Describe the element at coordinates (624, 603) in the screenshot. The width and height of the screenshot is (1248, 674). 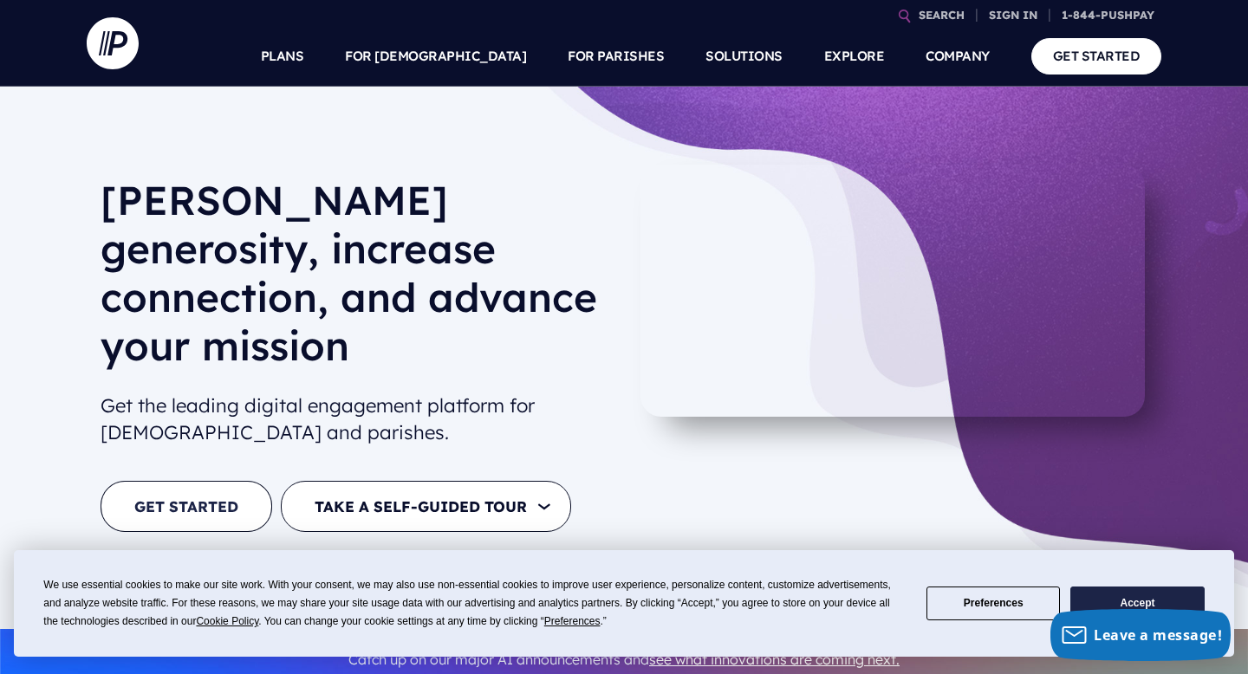
I see `div: Cookie Consent Prompt` at that location.